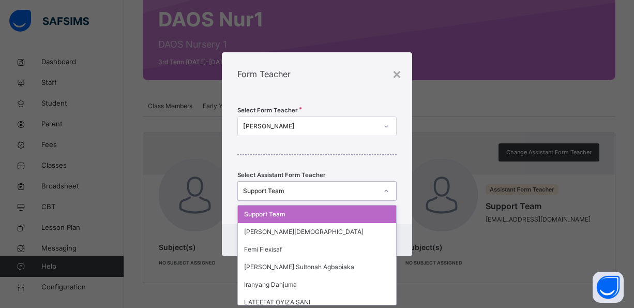 The height and width of the screenshot is (308, 634). Describe the element at coordinates (317, 249) in the screenshot. I see `div: Femi Flexisaf` at that location.